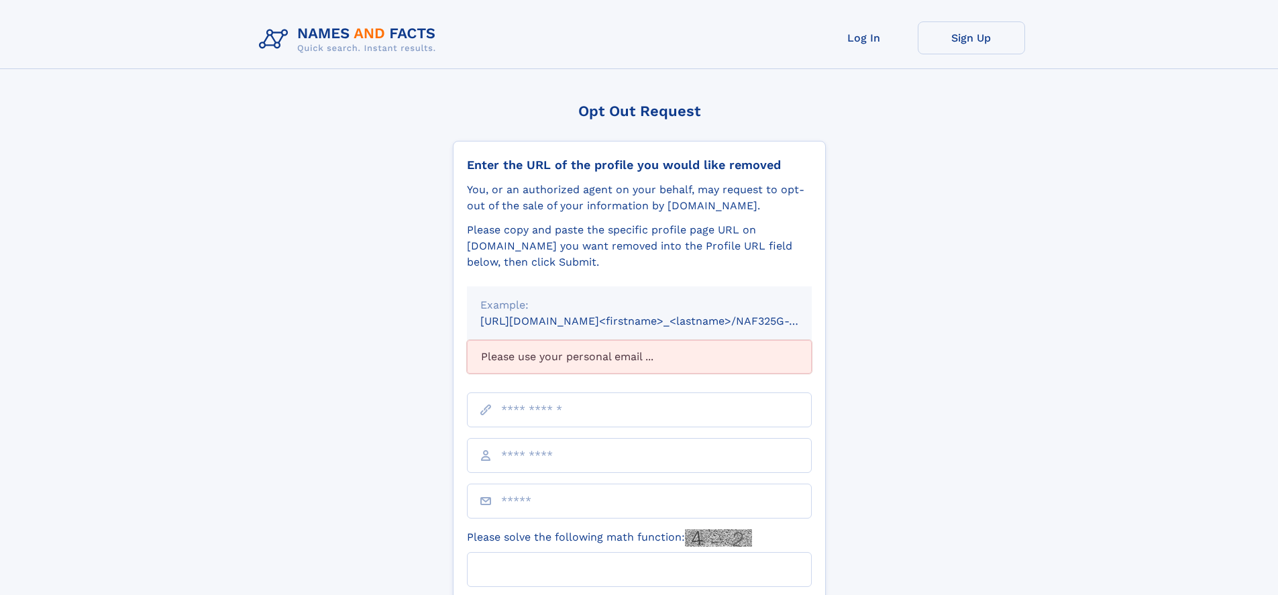  What do you see at coordinates (640, 198) in the screenshot?
I see `div: You, or an authorized agent on your behalf, may request to opt-out of the sale of your informatio...` at bounding box center [640, 198].